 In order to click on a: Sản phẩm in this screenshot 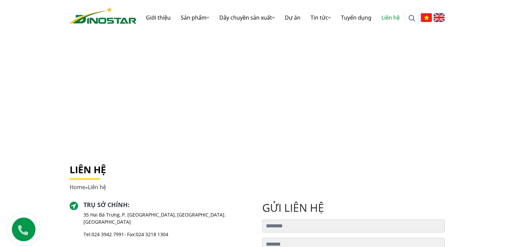, I will do `click(195, 18)`.